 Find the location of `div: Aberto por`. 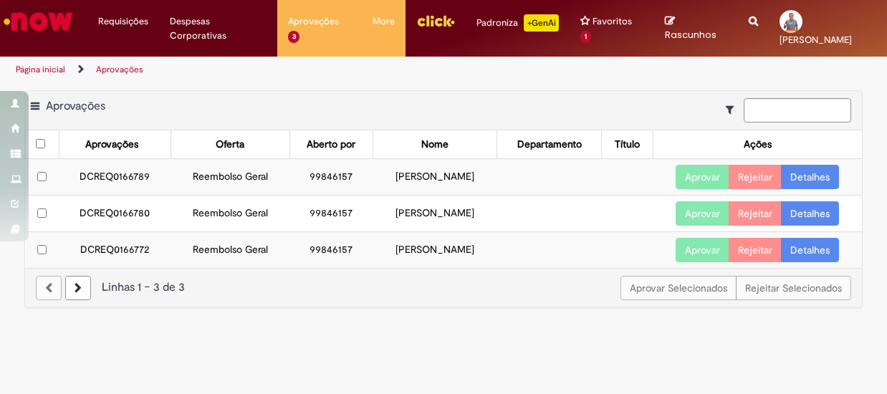

div: Aberto por is located at coordinates (331, 145).